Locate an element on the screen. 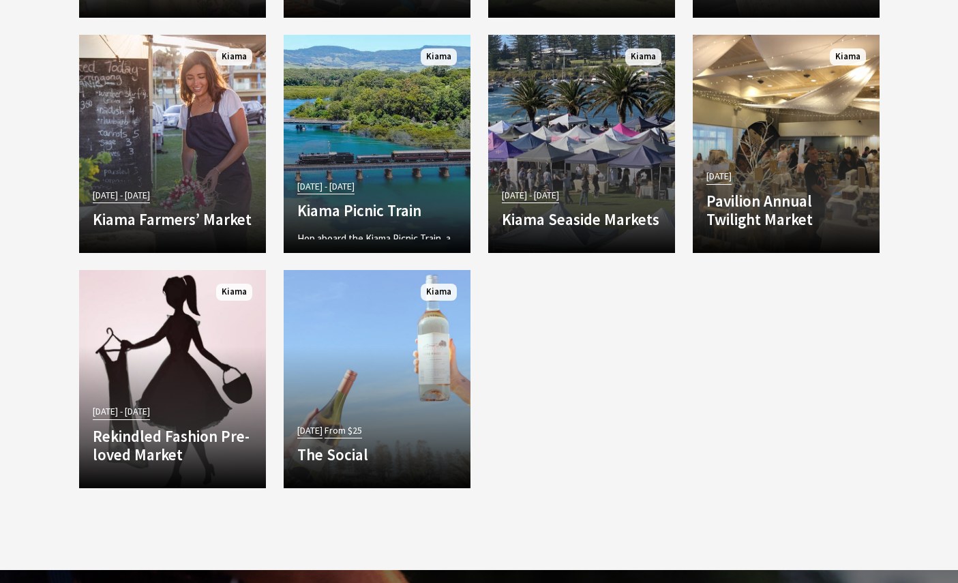 This screenshot has height=583, width=958. h4: Kiama Picnic Train is located at coordinates (377, 211).